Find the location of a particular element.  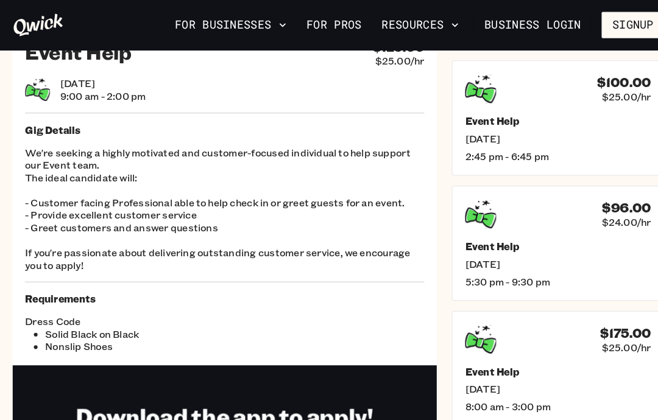

p: We're seeking a highly motivated and customer-focused individual to help support our Event team. ... is located at coordinates (218, 203).